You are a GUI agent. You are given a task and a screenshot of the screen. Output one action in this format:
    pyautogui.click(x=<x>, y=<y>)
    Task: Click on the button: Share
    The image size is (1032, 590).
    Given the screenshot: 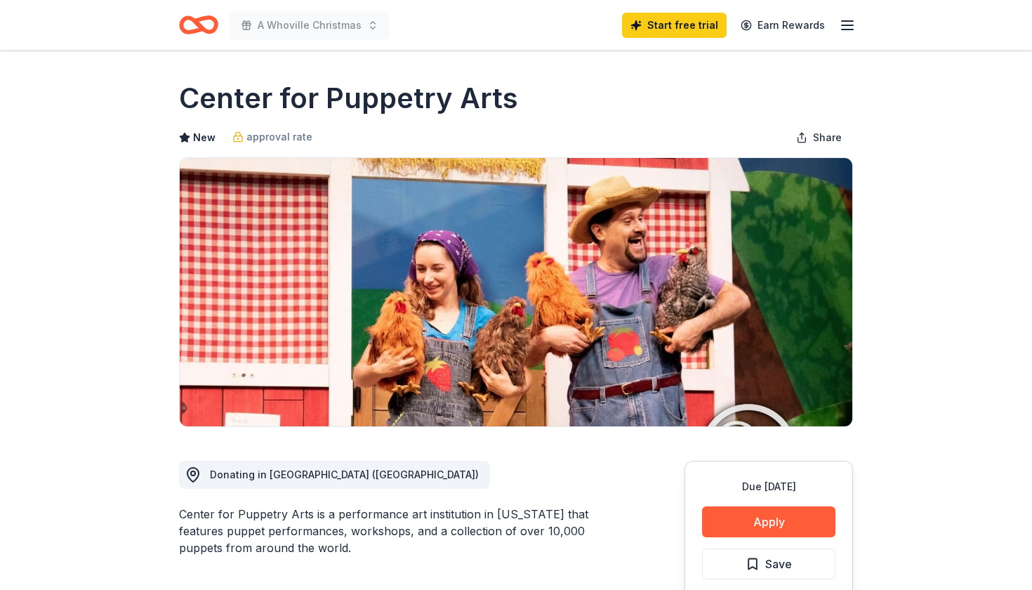 What is the action you would take?
    pyautogui.click(x=818, y=138)
    